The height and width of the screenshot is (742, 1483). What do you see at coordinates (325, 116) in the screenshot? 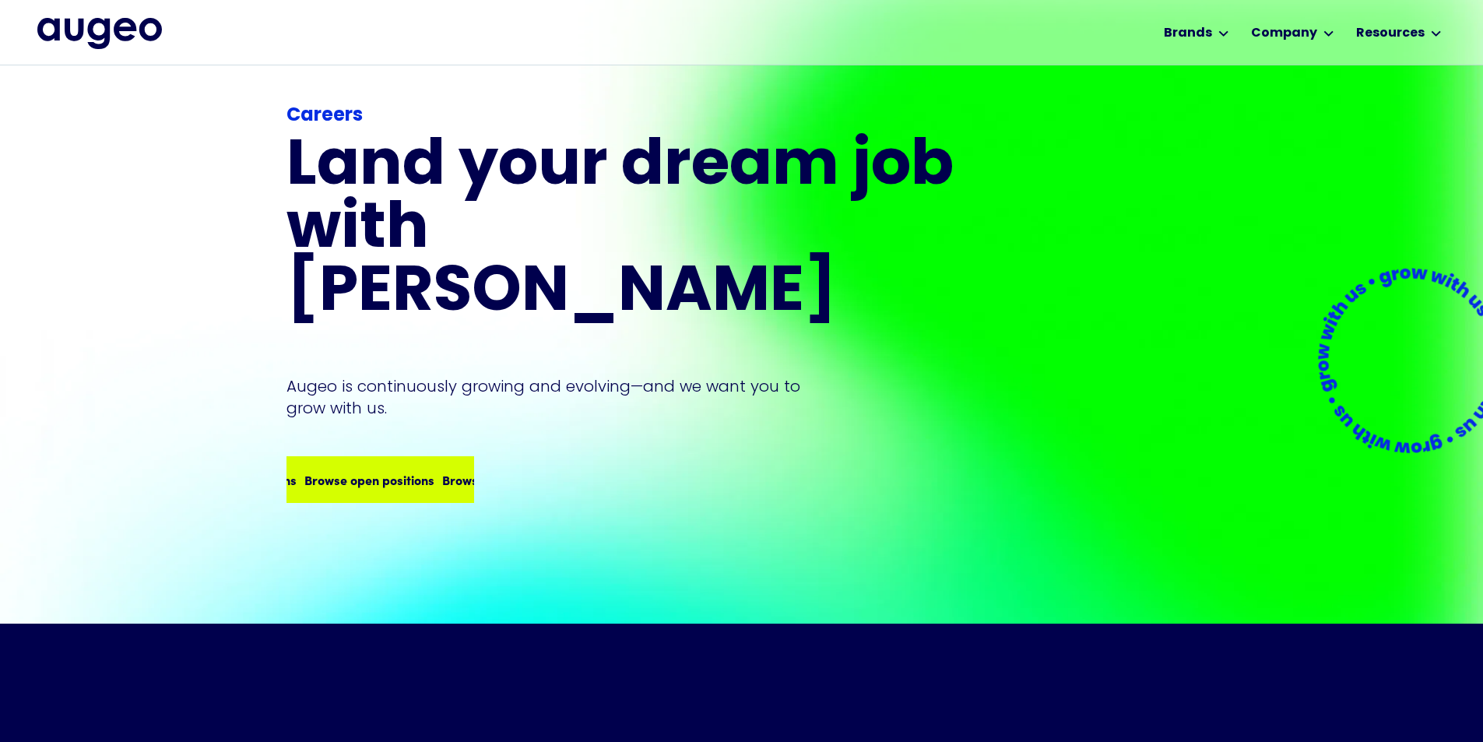
I see `strong: Careers` at bounding box center [325, 116].